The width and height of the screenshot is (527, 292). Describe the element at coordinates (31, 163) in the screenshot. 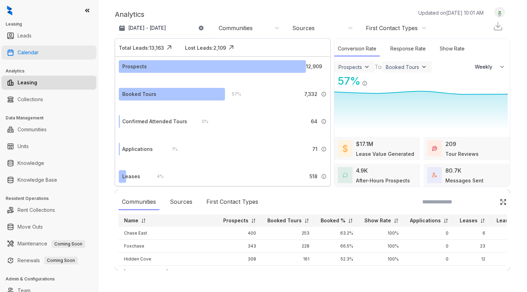

I see `a: Knowledge` at that location.